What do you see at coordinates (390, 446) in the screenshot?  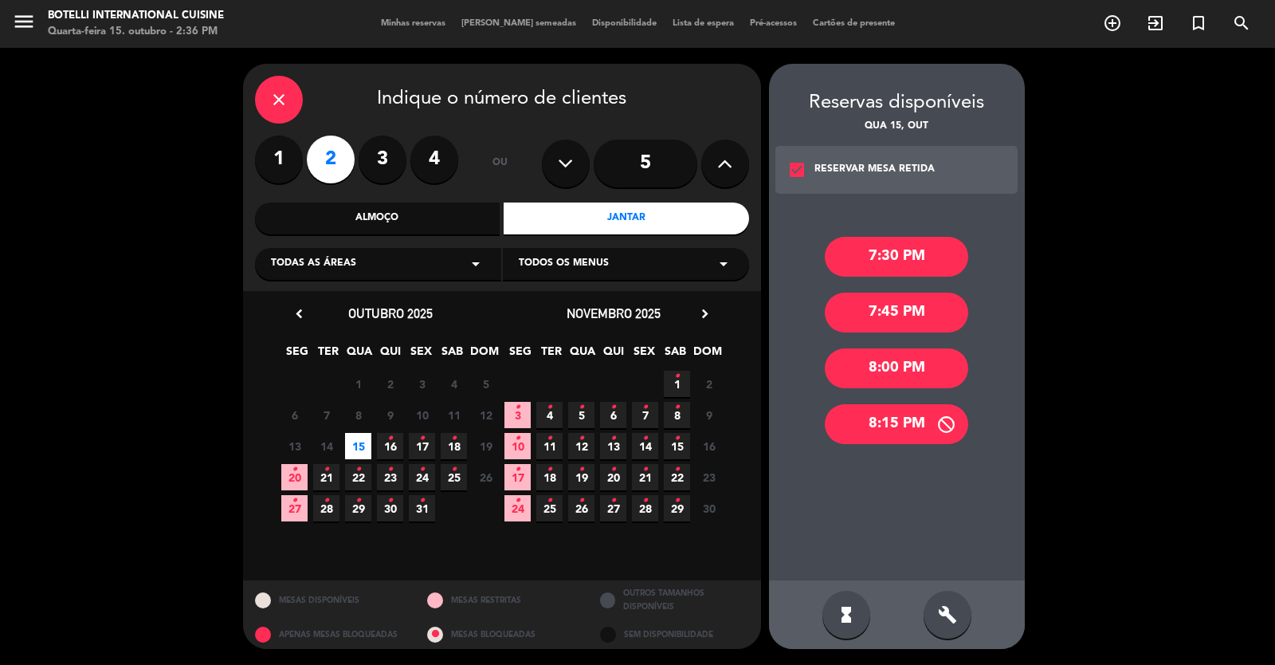 I see `span: 16` at bounding box center [390, 446].